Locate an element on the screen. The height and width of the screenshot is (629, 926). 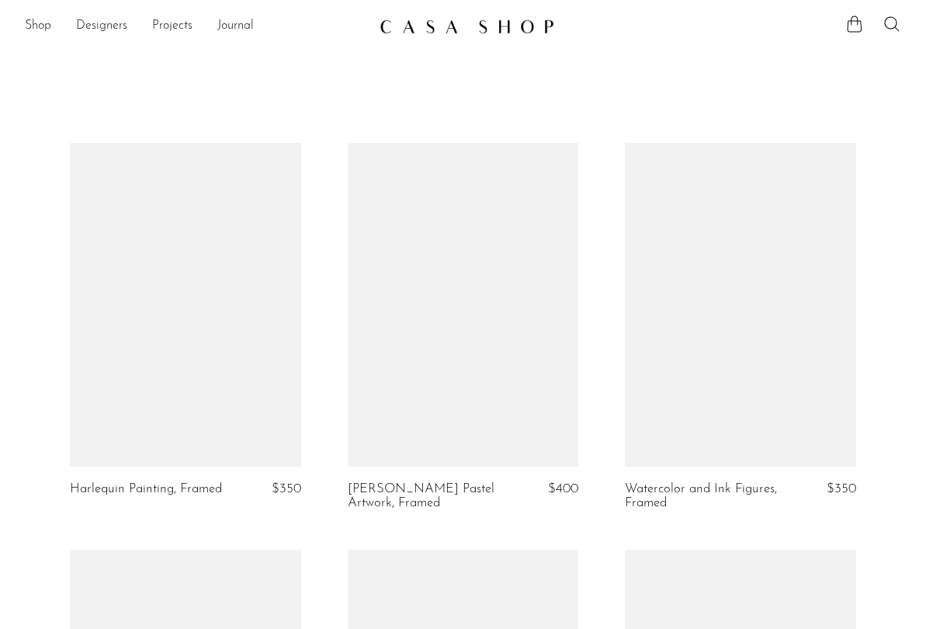
a: Projects is located at coordinates (172, 26).